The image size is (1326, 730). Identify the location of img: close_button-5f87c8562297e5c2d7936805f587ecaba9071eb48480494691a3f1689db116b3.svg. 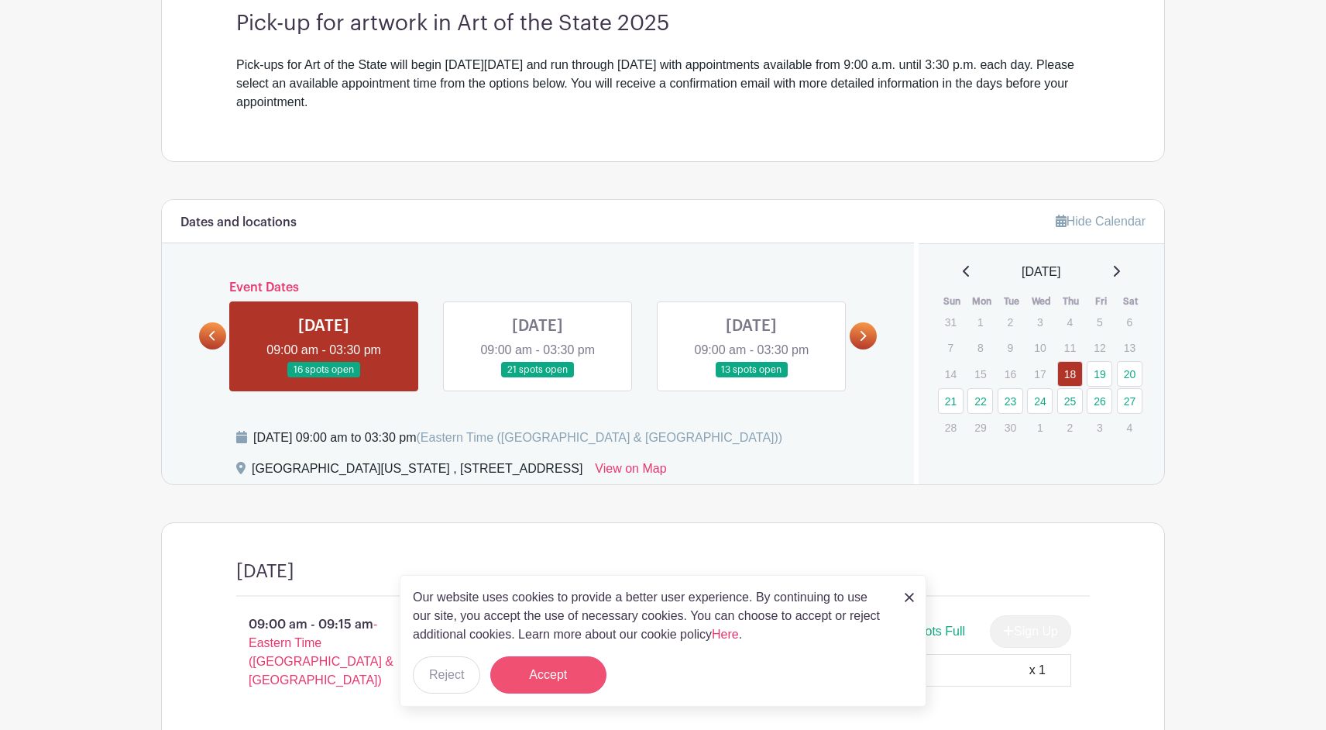
(909, 597).